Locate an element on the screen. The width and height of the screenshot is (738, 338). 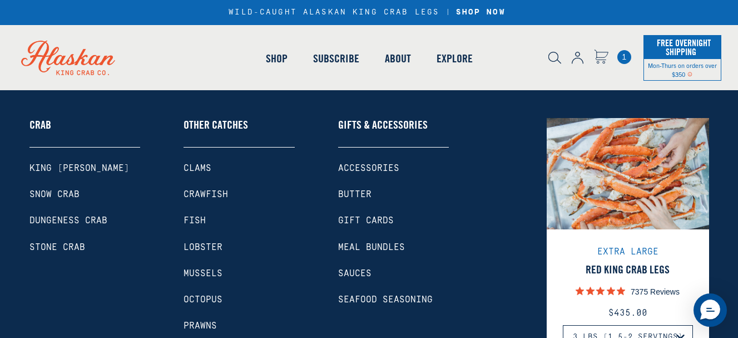
a: Seafood Seasoning is located at coordinates (394, 299).